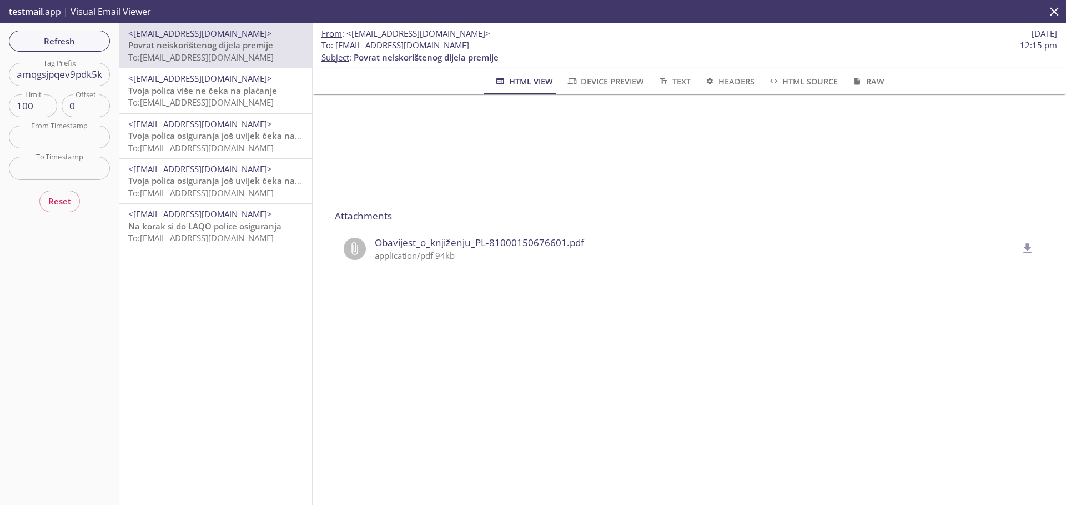 Image resolution: width=1066 pixels, height=506 pixels. Describe the element at coordinates (59, 41) in the screenshot. I see `span: Refresh` at that location.